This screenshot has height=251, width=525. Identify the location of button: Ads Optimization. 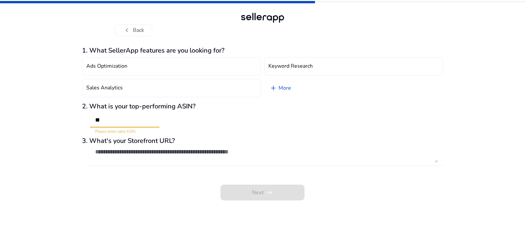
(171, 66).